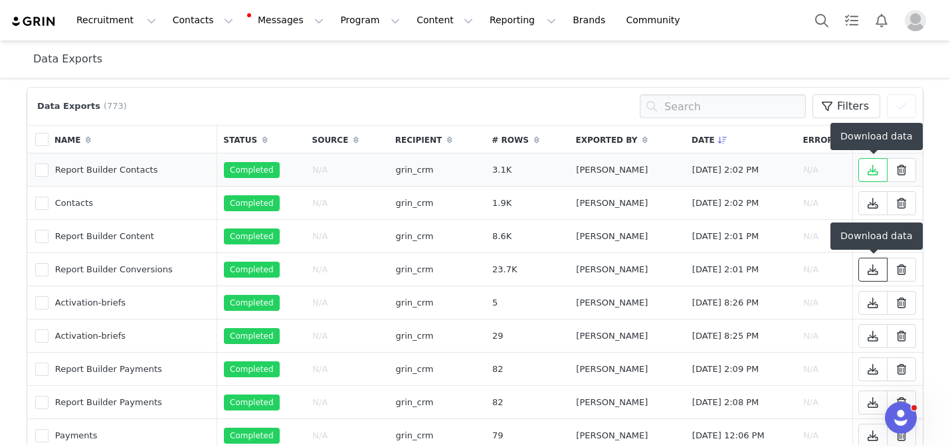 This screenshot has width=950, height=447. What do you see at coordinates (527, 303) in the screenshot?
I see `td: 5` at bounding box center [527, 303].